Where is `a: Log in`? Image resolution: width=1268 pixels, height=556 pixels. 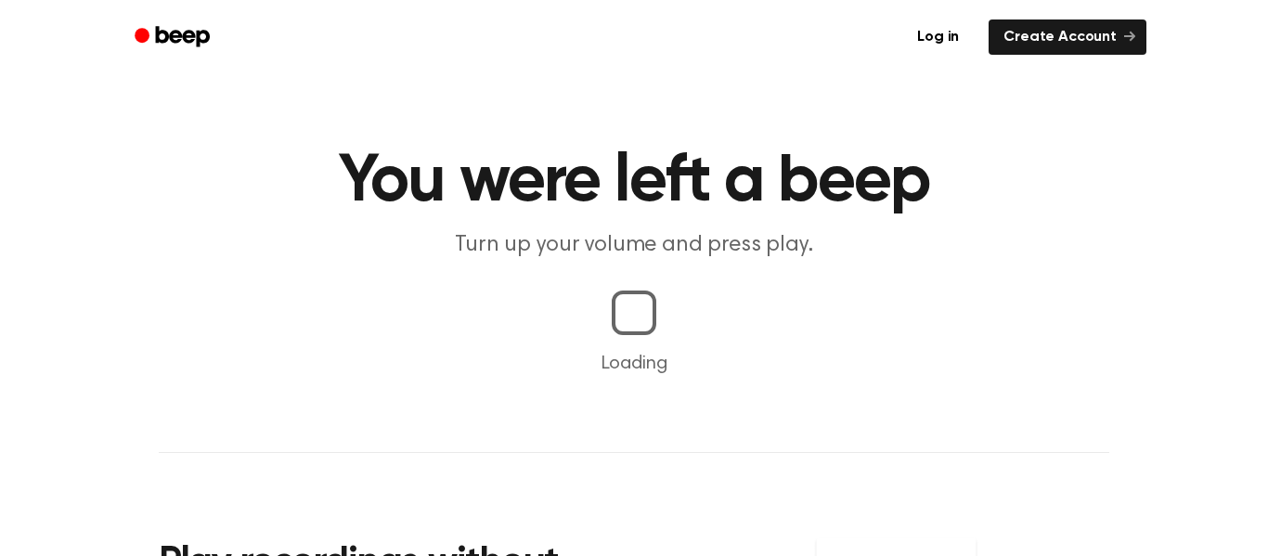
a: Log in is located at coordinates (937, 37).